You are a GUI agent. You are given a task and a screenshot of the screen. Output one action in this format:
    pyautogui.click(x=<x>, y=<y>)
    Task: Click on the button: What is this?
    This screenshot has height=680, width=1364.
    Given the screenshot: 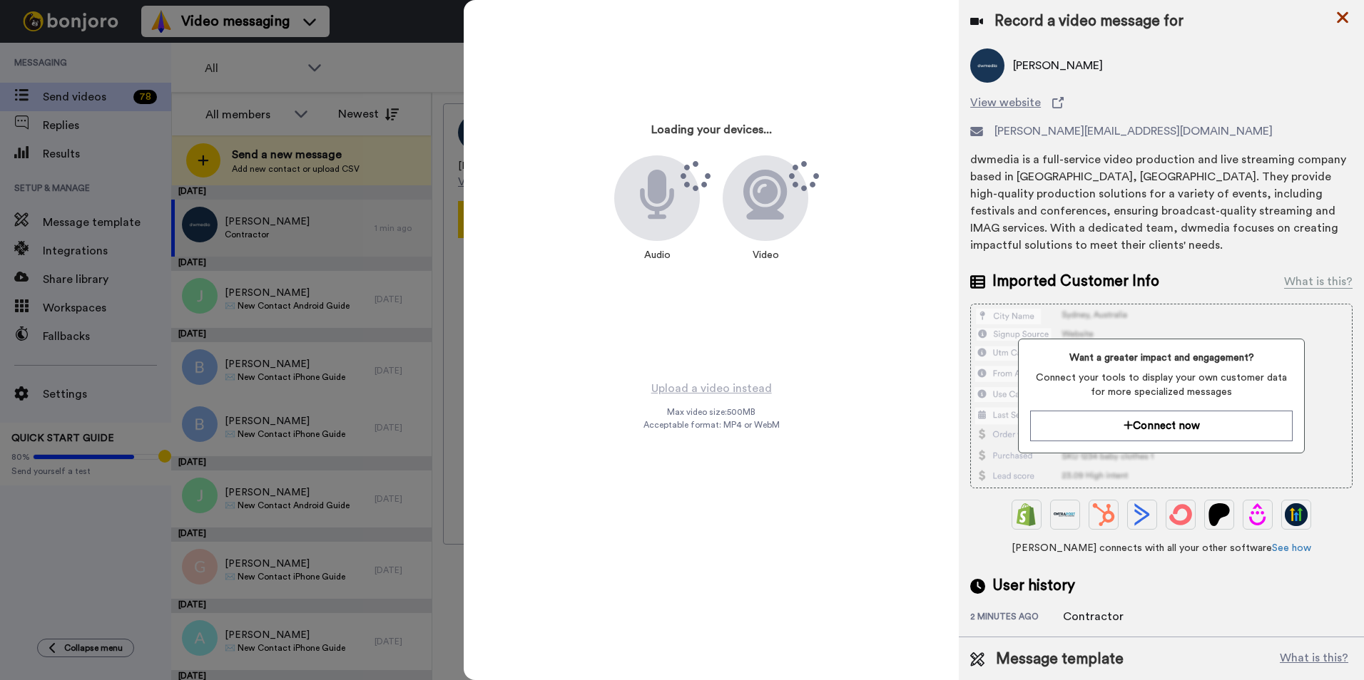 What is the action you would take?
    pyautogui.click(x=1314, y=660)
    